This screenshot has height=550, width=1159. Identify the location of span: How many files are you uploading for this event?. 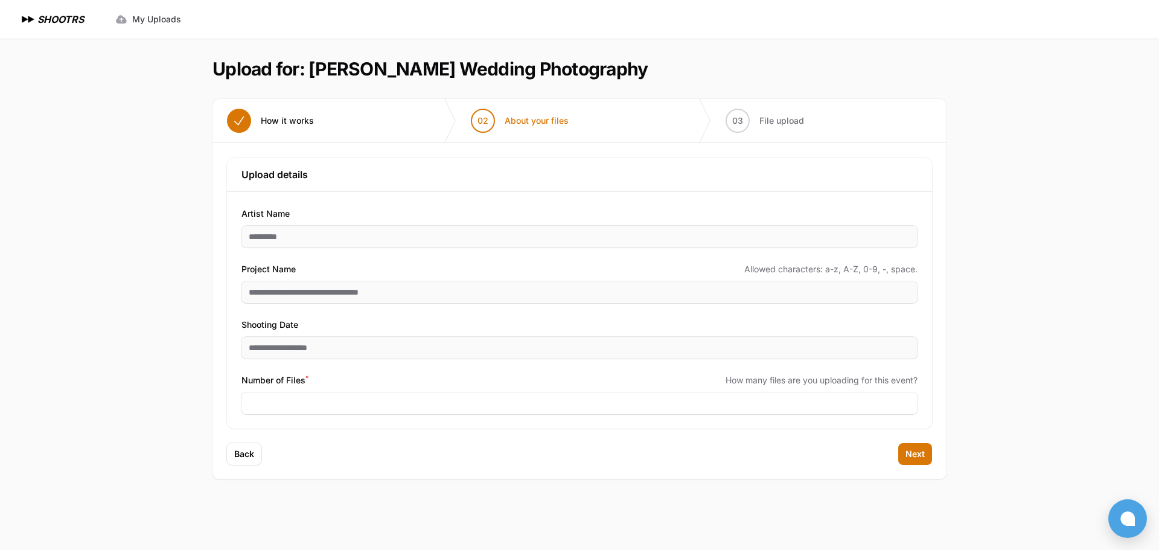
(821, 380).